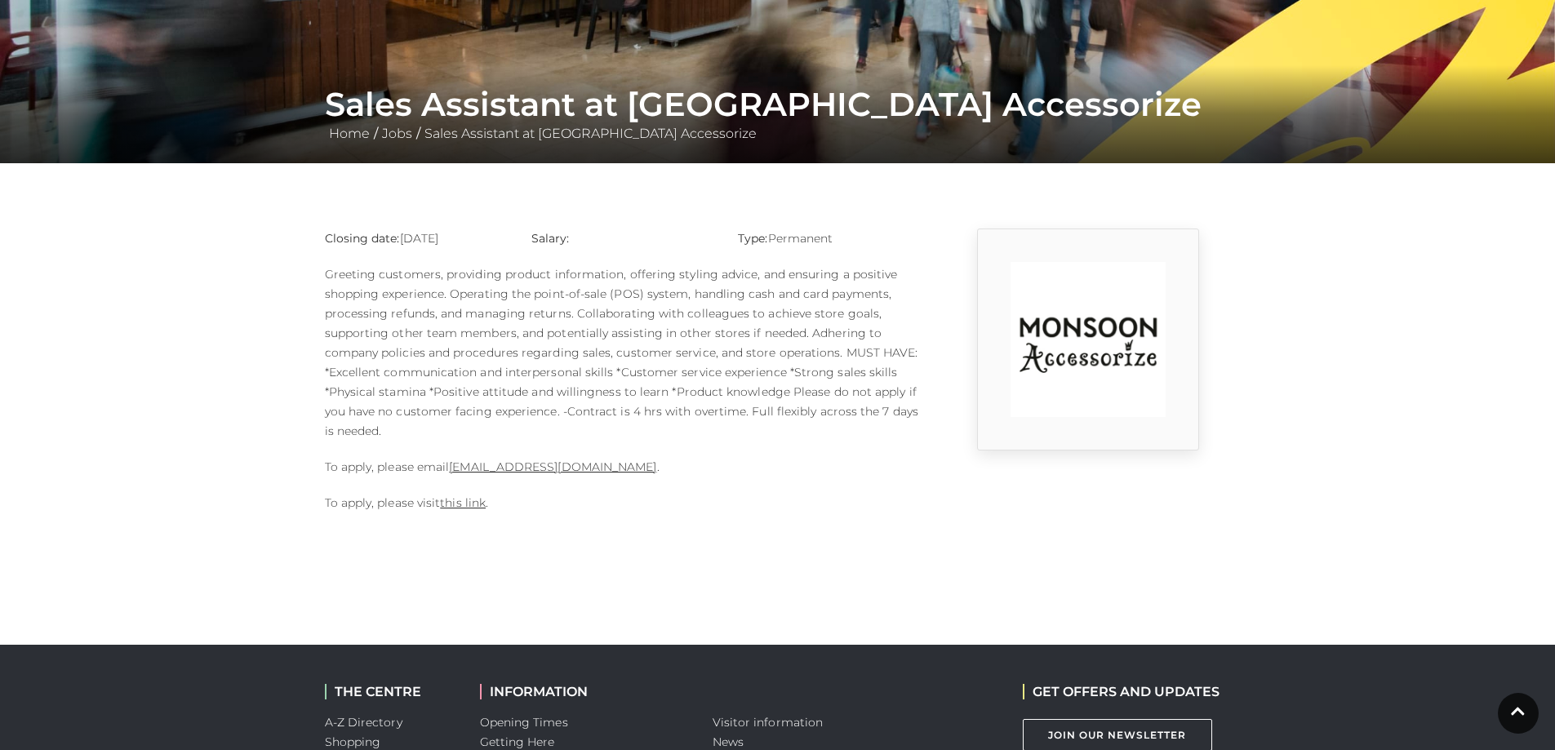 The height and width of the screenshot is (750, 1555). I want to click on a: News, so click(728, 742).